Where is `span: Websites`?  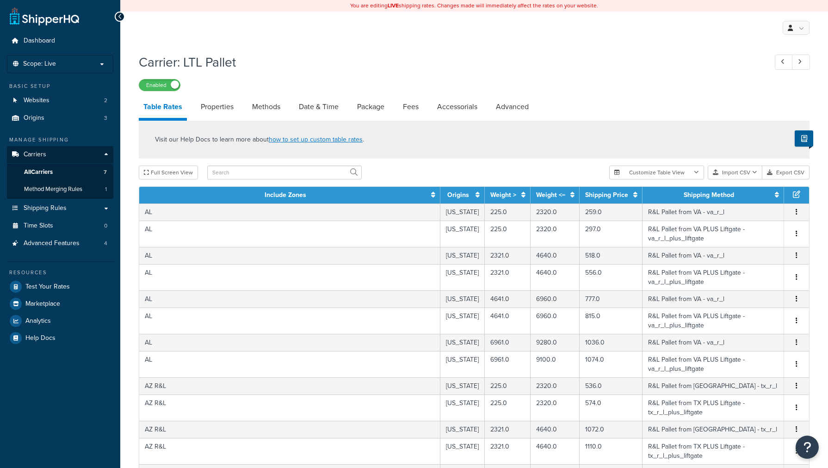
span: Websites is located at coordinates (37, 100).